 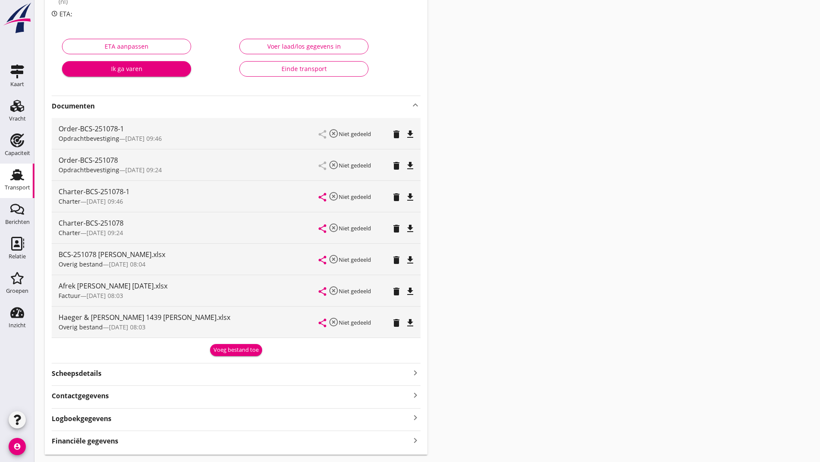 What do you see at coordinates (189, 129) in the screenshot?
I see `div: Order-BCS-251078-1` at bounding box center [189, 129].